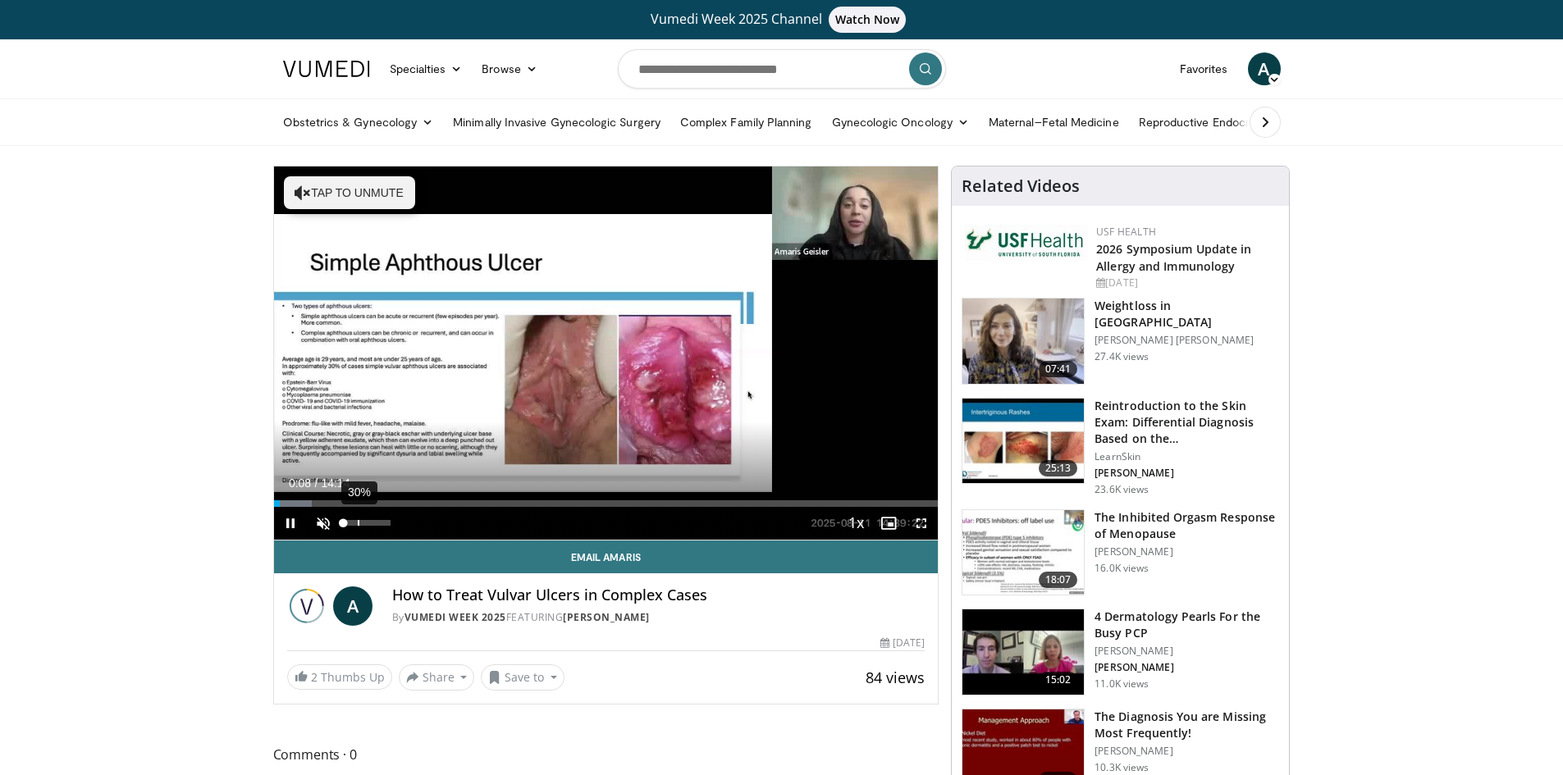 The height and width of the screenshot is (775, 1563). I want to click on span: 0:08, so click(299, 483).